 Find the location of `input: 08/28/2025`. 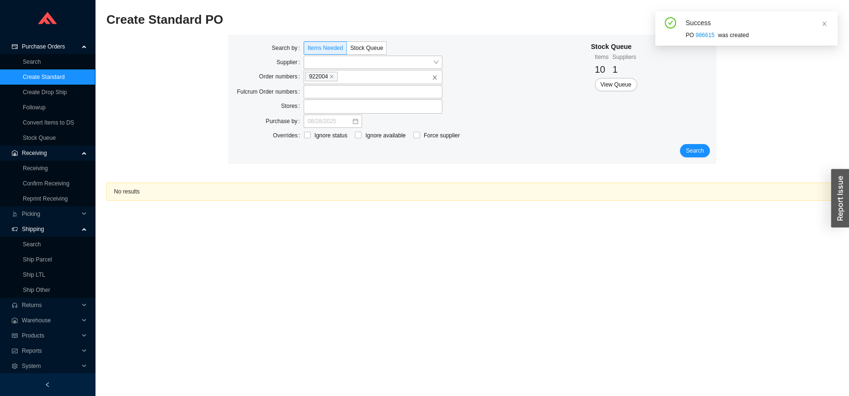

input: 08/28/2025 is located at coordinates (329, 121).